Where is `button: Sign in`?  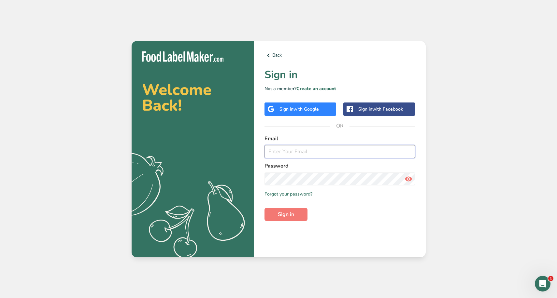 button: Sign in is located at coordinates (286, 215).